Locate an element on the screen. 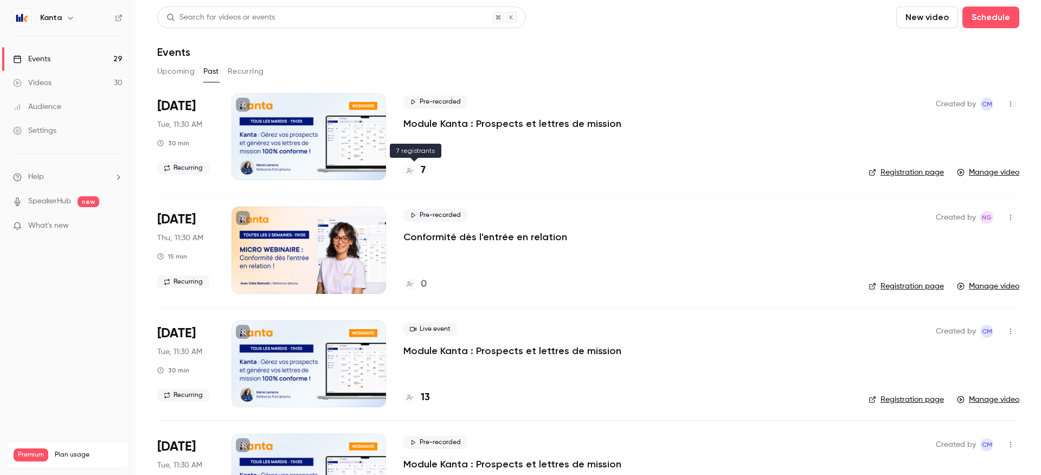  h4: 0 is located at coordinates (423, 284).